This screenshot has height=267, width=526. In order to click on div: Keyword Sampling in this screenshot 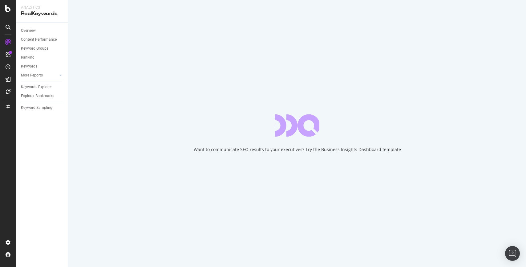, I will do `click(37, 108)`.